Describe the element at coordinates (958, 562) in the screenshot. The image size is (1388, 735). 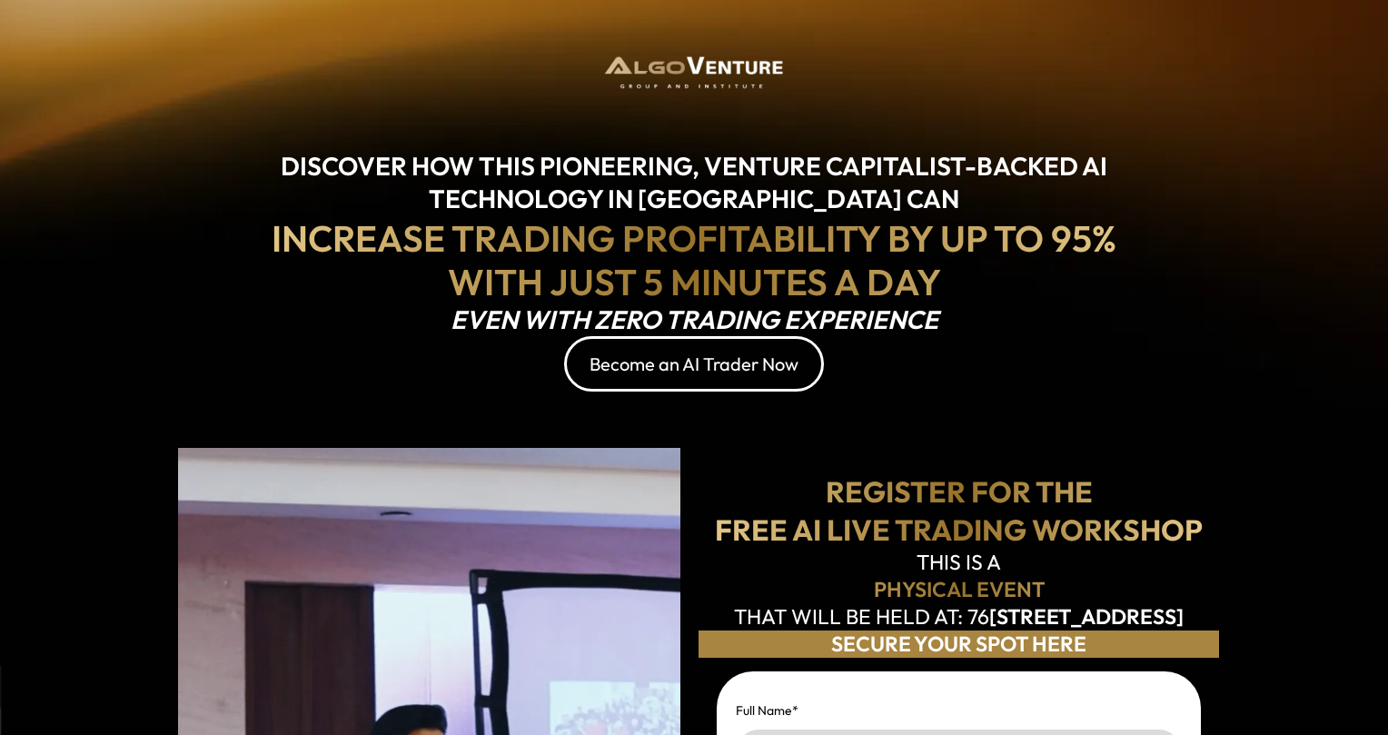
I see `h2: THIS IS A` at that location.